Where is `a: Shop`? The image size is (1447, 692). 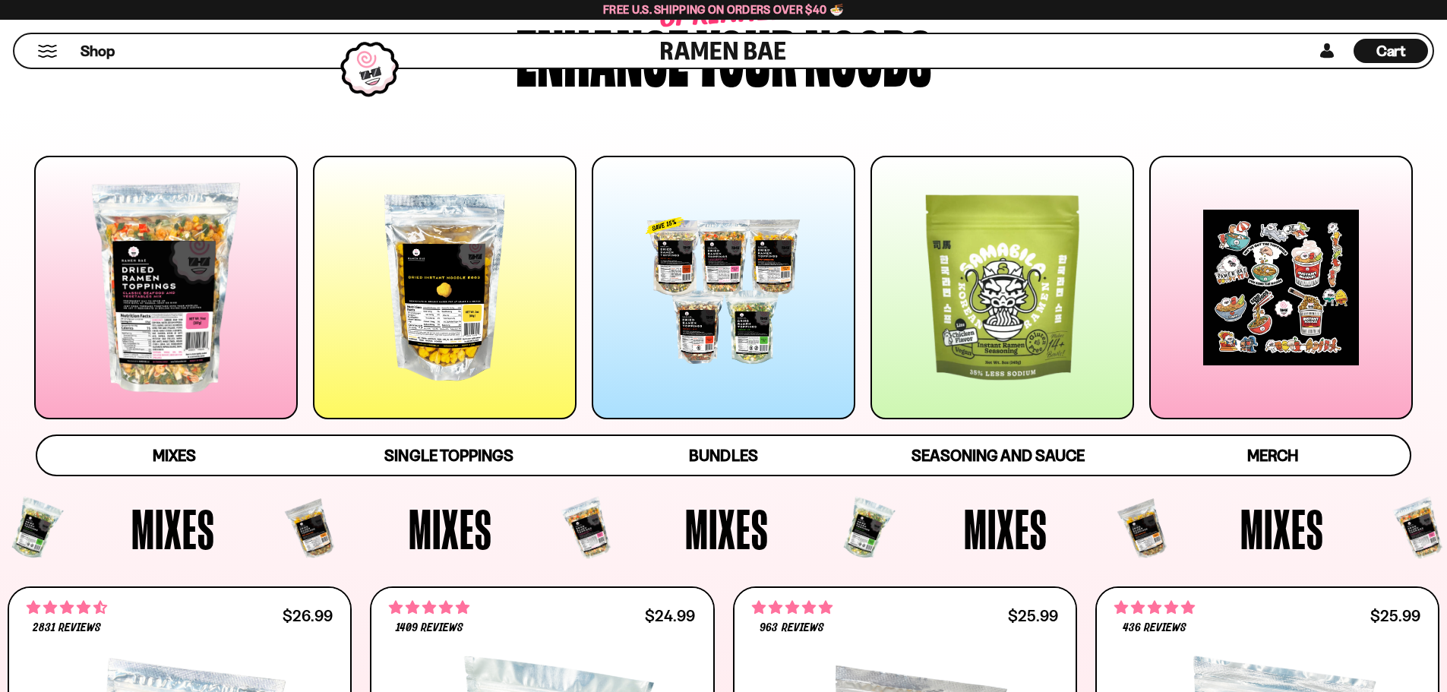
a: Shop is located at coordinates (97, 51).